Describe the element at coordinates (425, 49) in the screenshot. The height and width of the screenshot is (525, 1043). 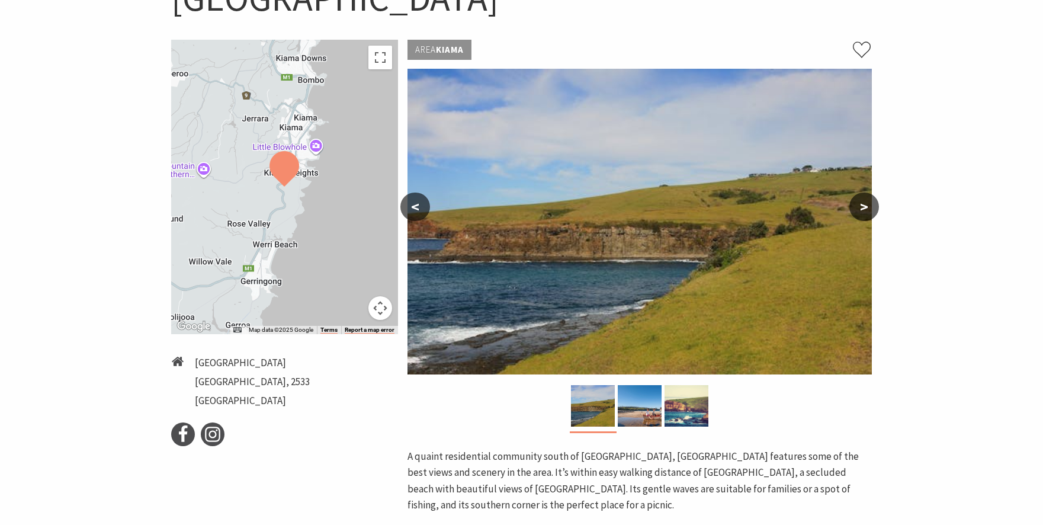
I see `span: Area` at that location.